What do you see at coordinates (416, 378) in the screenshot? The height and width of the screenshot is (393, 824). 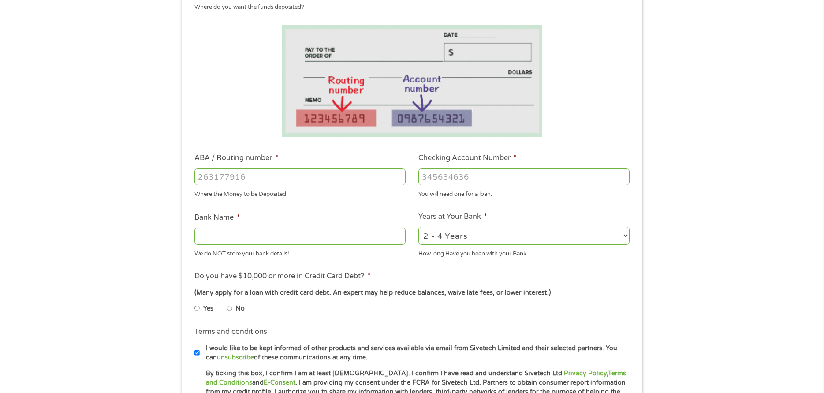 I see `a: Terms and Conditions` at bounding box center [416, 378].